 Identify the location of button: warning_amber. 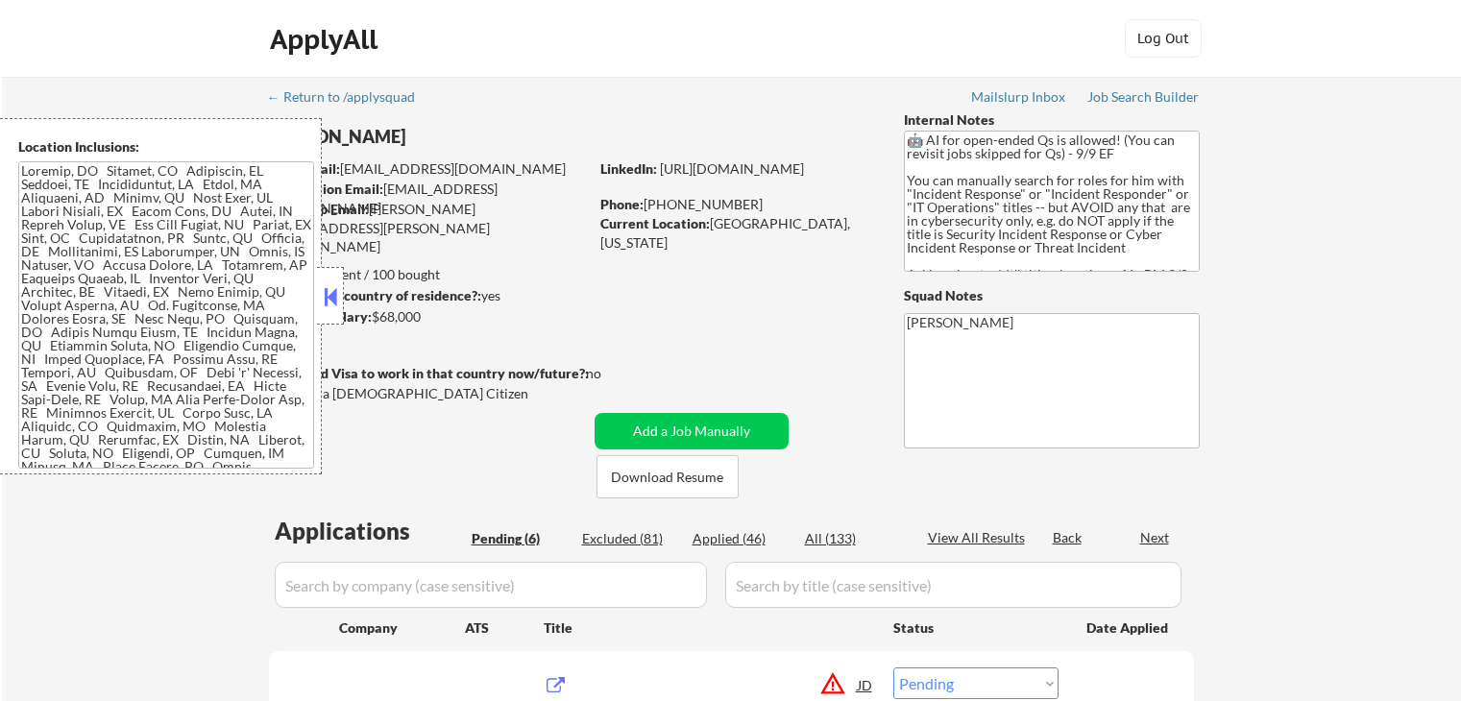
(833, 684).